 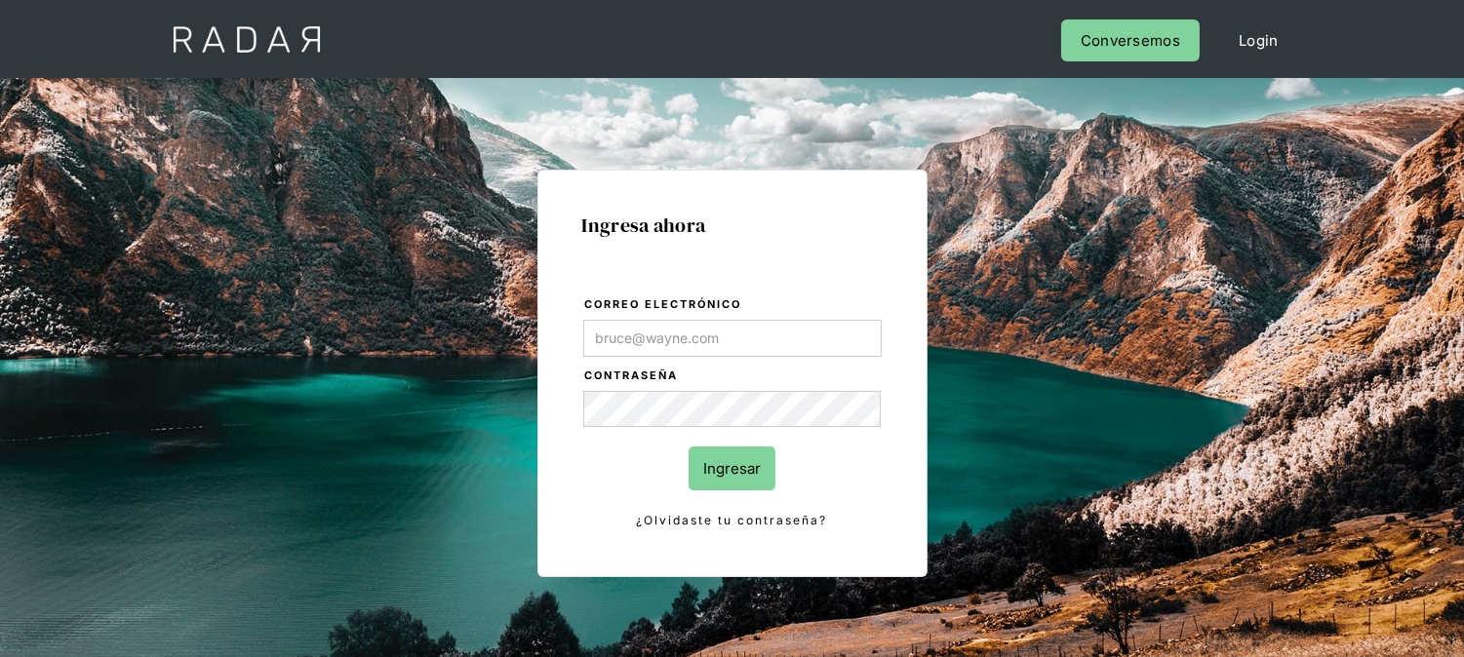 I want to click on form: Login Form, so click(x=733, y=414).